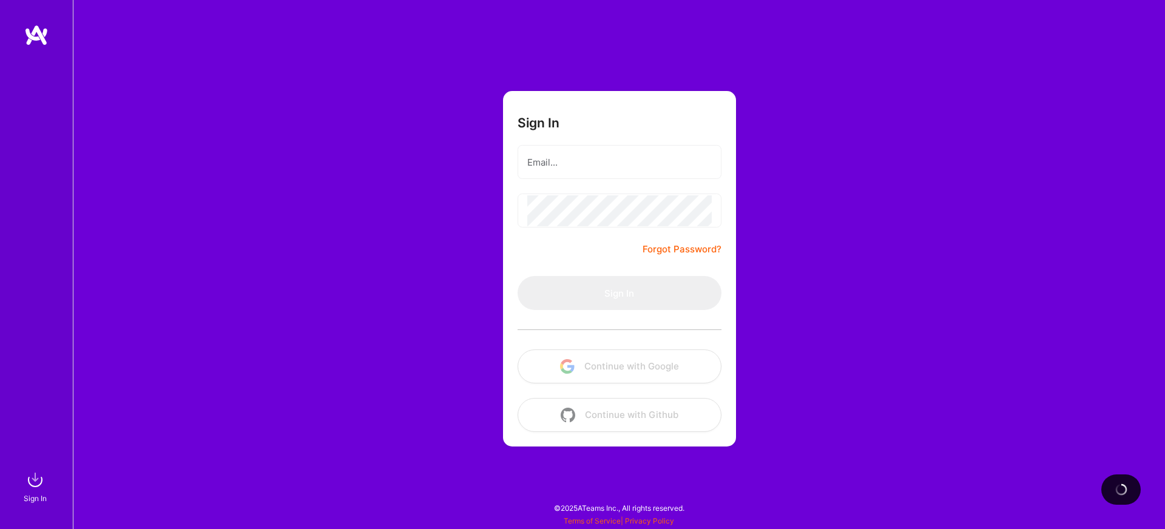 The height and width of the screenshot is (529, 1165). I want to click on a: Privacy Policy, so click(649, 521).